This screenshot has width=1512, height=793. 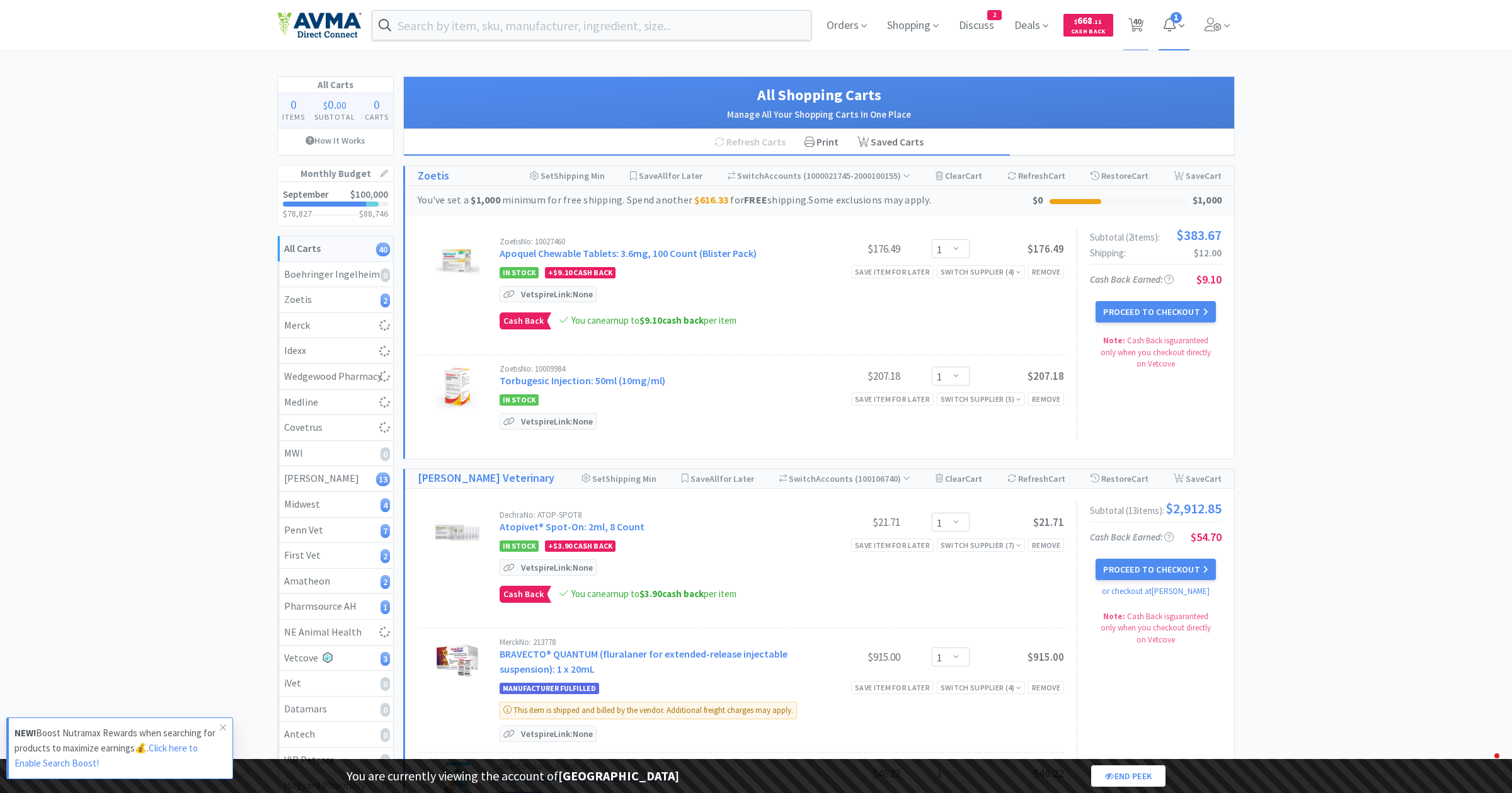 What do you see at coordinates (1197, 478) in the screenshot?
I see `div: Save` at bounding box center [1197, 478].